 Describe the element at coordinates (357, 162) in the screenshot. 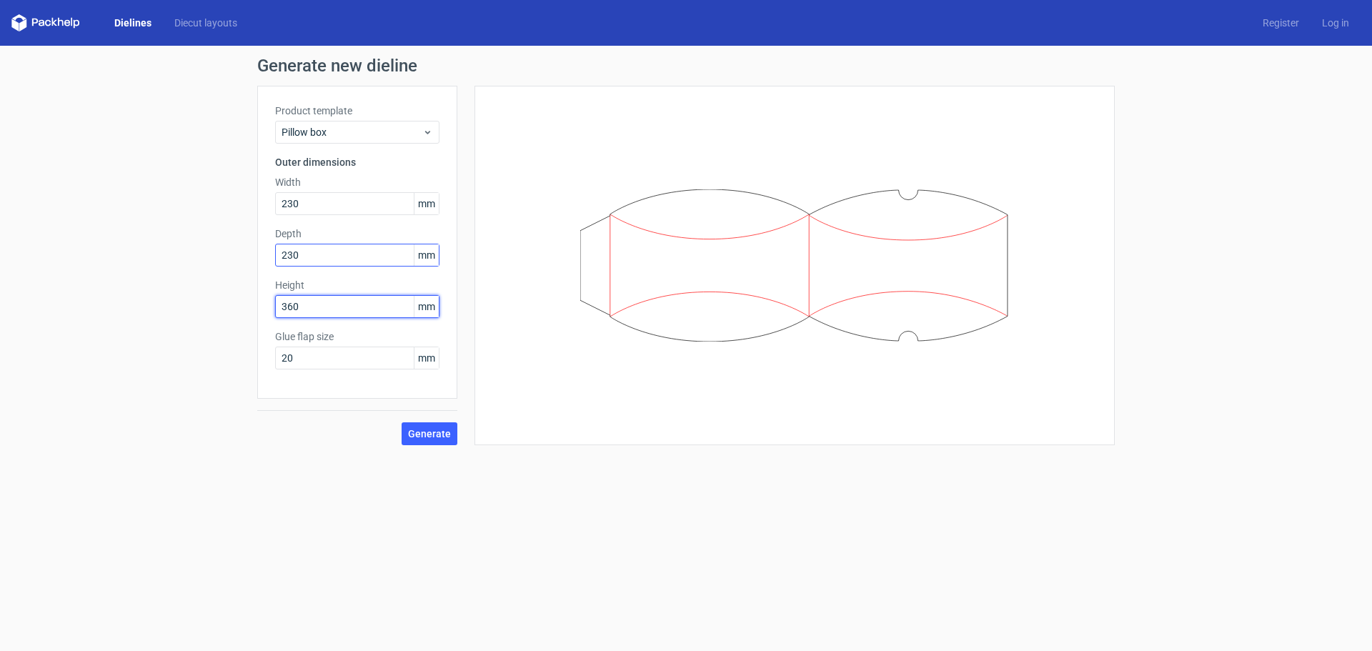

I see `h3: Outer dimensions` at that location.